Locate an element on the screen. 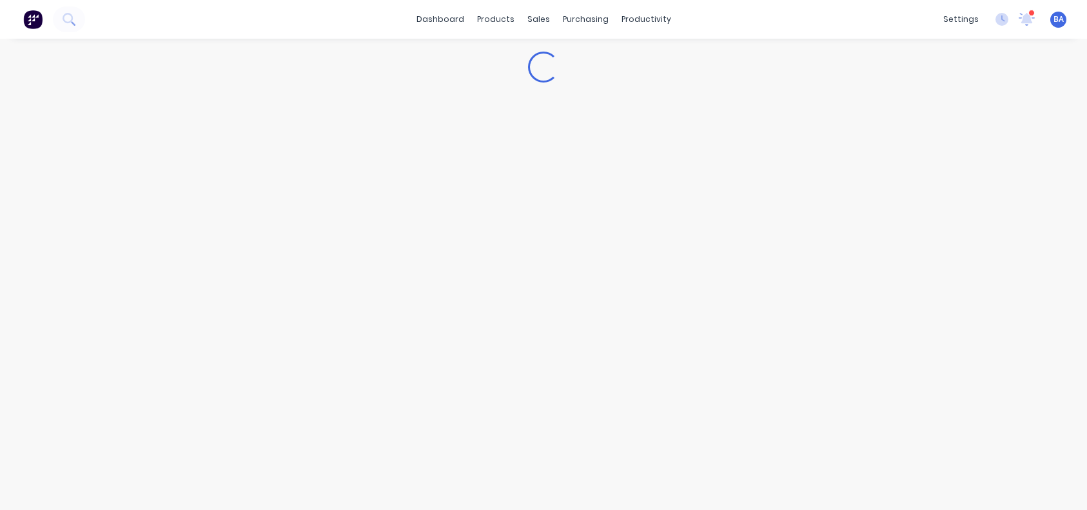 Image resolution: width=1087 pixels, height=510 pixels. img: Factory is located at coordinates (33, 19).